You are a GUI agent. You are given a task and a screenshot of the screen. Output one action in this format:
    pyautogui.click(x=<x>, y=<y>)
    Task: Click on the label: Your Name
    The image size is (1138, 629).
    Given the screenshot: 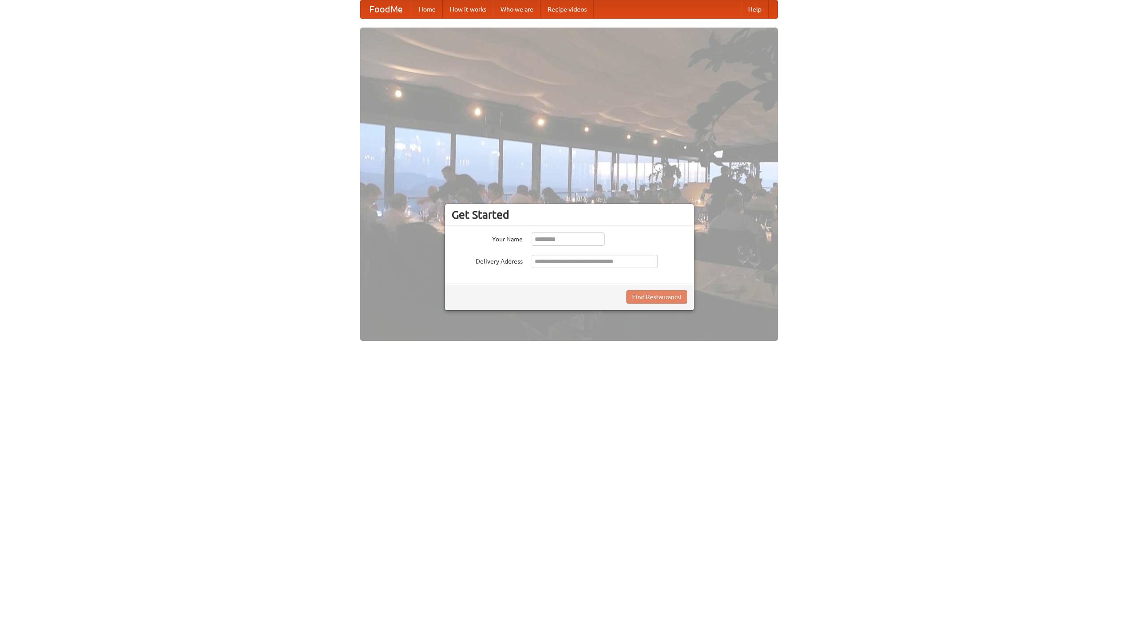 What is the action you would take?
    pyautogui.click(x=487, y=238)
    